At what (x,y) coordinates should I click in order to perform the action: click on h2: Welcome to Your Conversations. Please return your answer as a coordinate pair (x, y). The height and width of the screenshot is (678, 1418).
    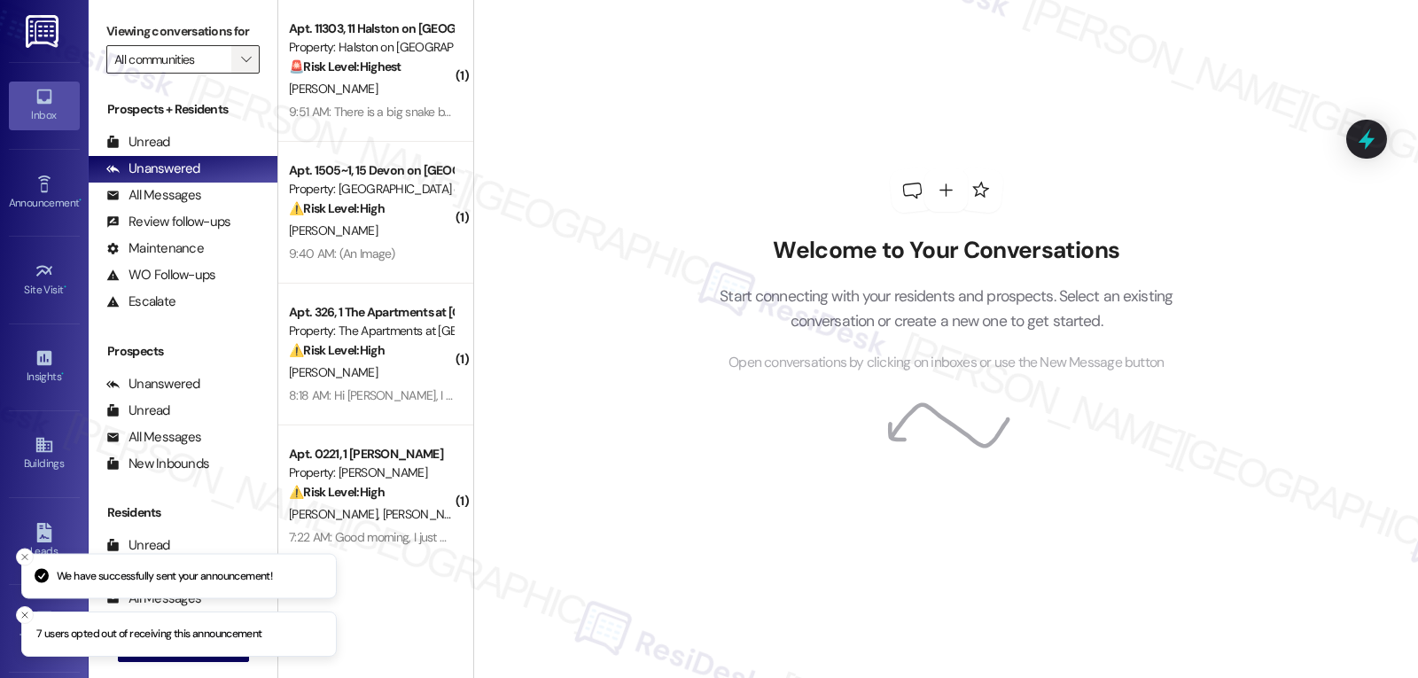
    Looking at the image, I should click on (946, 251).